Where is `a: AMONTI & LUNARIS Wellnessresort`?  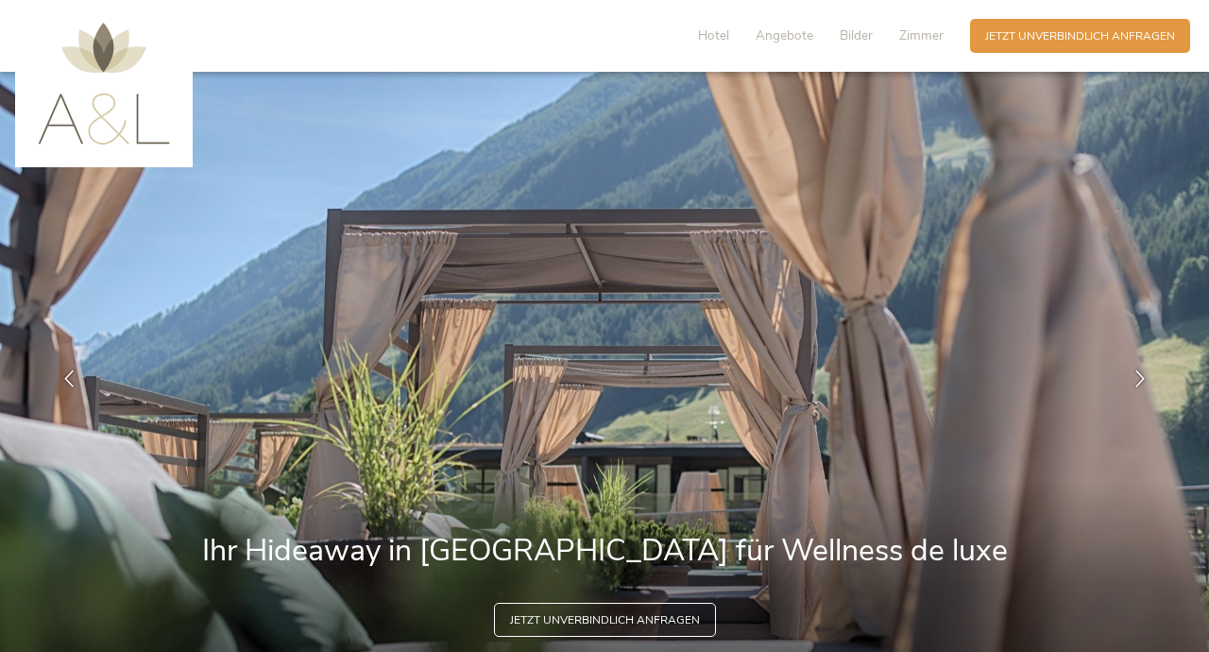 a: AMONTI & LUNARIS Wellnessresort is located at coordinates (104, 83).